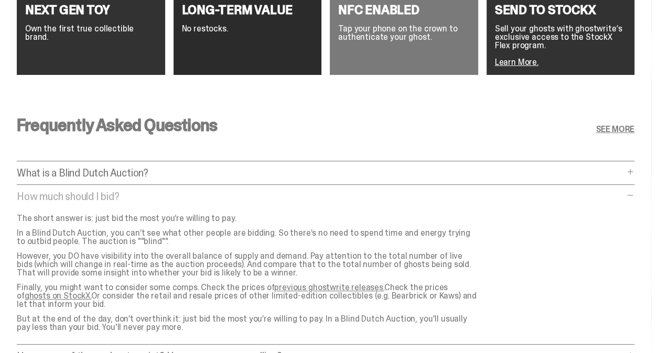 Image resolution: width=659 pixels, height=353 pixels. I want to click on p: The short answer is: just bid the most you’re willing to pay., so click(247, 219).